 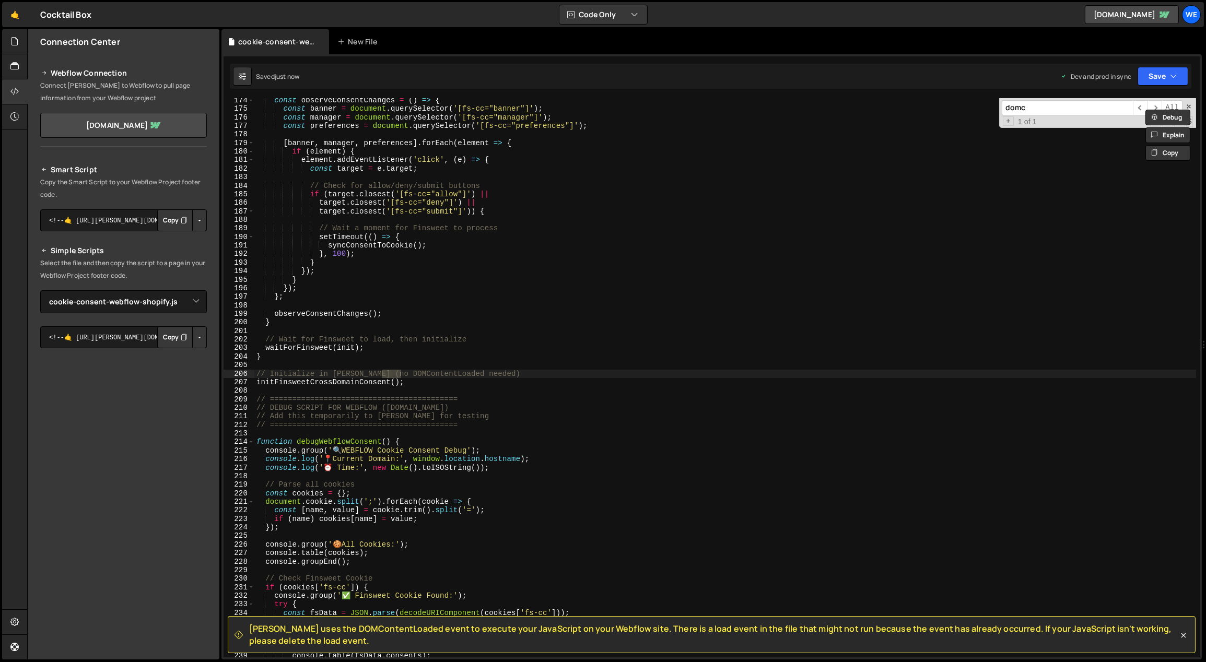 What do you see at coordinates (1189, 122) in the screenshot?
I see `span: Search In Selection` at bounding box center [1189, 122].